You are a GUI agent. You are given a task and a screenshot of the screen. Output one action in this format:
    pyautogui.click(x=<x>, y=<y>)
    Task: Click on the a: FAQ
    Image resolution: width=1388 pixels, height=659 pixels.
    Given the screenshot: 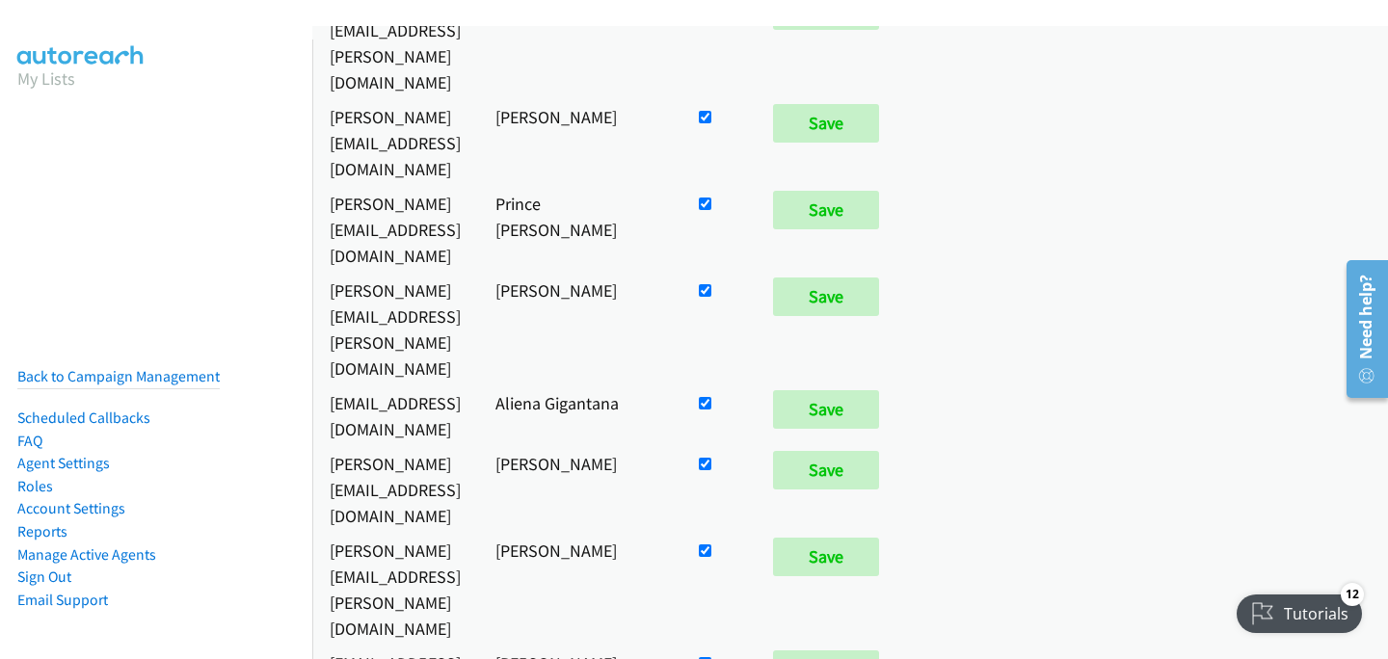 What is the action you would take?
    pyautogui.click(x=30, y=440)
    